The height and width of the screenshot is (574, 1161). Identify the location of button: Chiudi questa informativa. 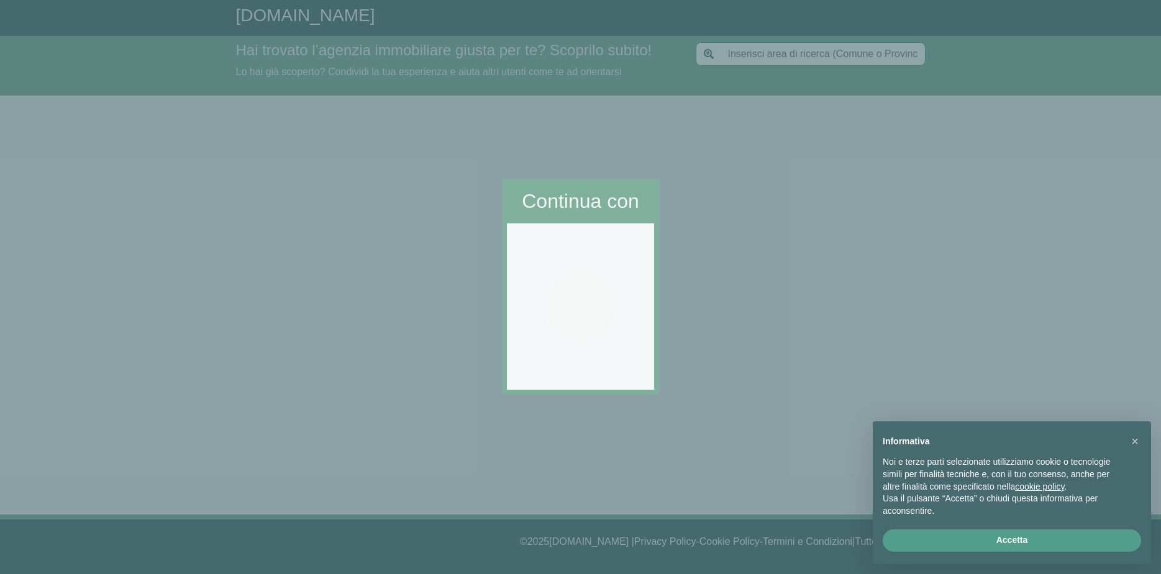
(1134, 441).